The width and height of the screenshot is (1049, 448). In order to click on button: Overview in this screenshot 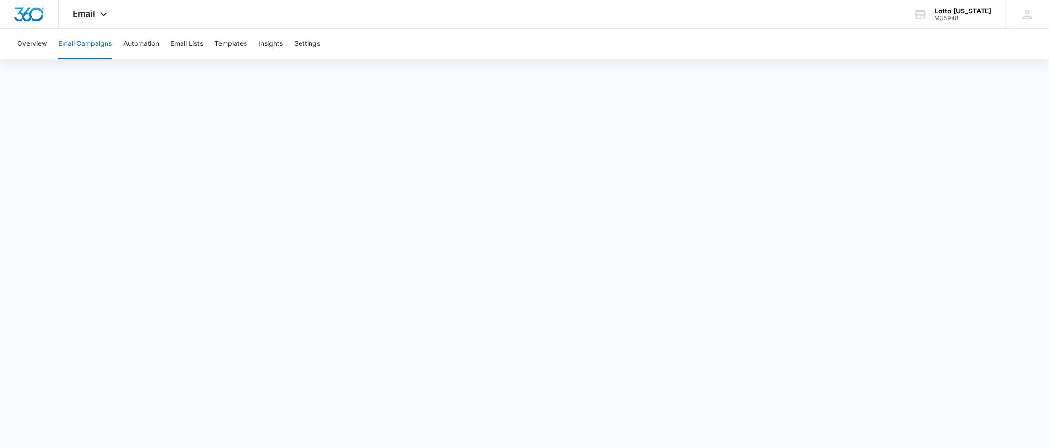, I will do `click(32, 44)`.